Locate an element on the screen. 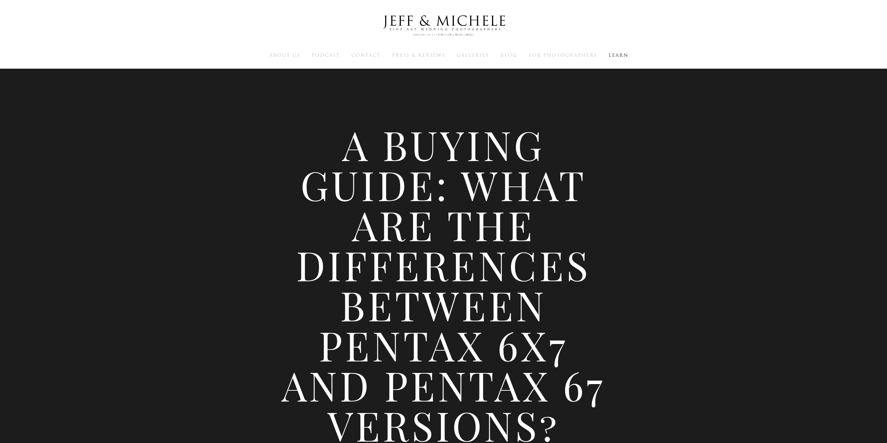  span: Podcast is located at coordinates (326, 55).